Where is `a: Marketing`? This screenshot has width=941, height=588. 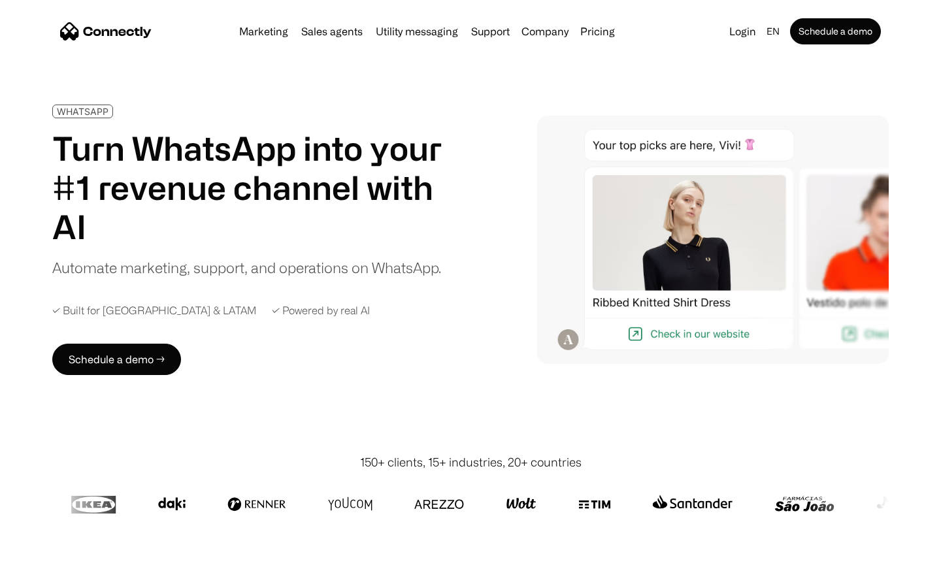 a: Marketing is located at coordinates (263, 31).